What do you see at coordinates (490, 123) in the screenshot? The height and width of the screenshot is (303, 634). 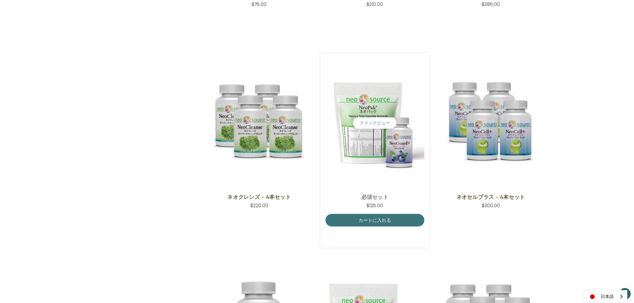 I see `img: ネオセルプラス - 4本セット` at bounding box center [490, 123].